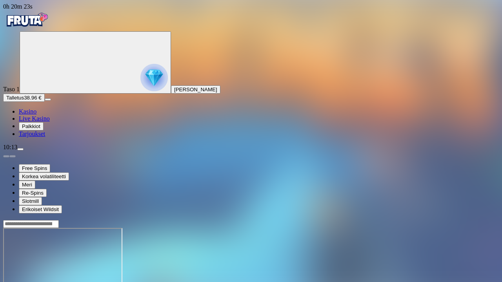 This screenshot has height=282, width=502. What do you see at coordinates (6, 157) in the screenshot?
I see `button: prev slide` at bounding box center [6, 157].